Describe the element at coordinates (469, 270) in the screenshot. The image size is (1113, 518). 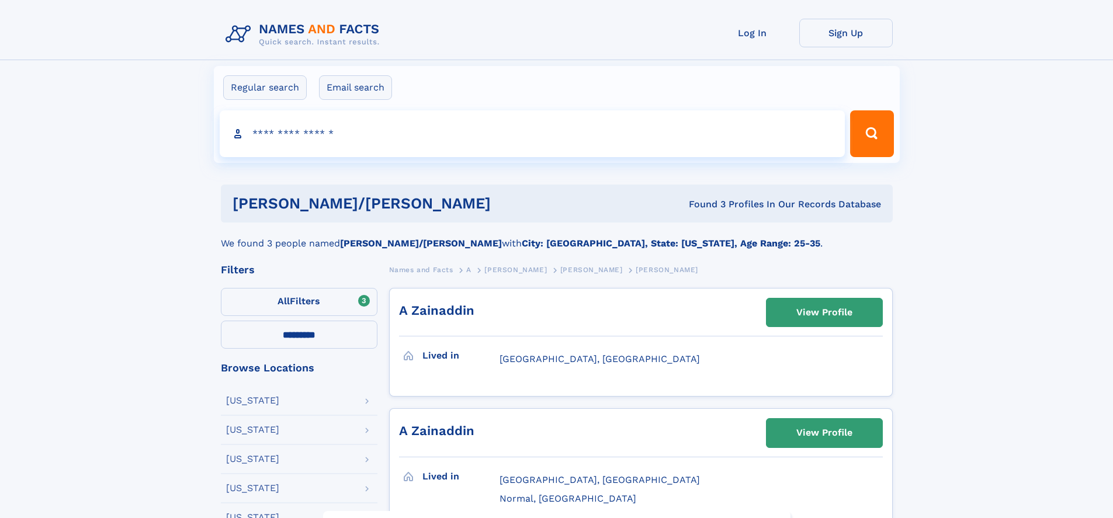
I see `span: A` at that location.